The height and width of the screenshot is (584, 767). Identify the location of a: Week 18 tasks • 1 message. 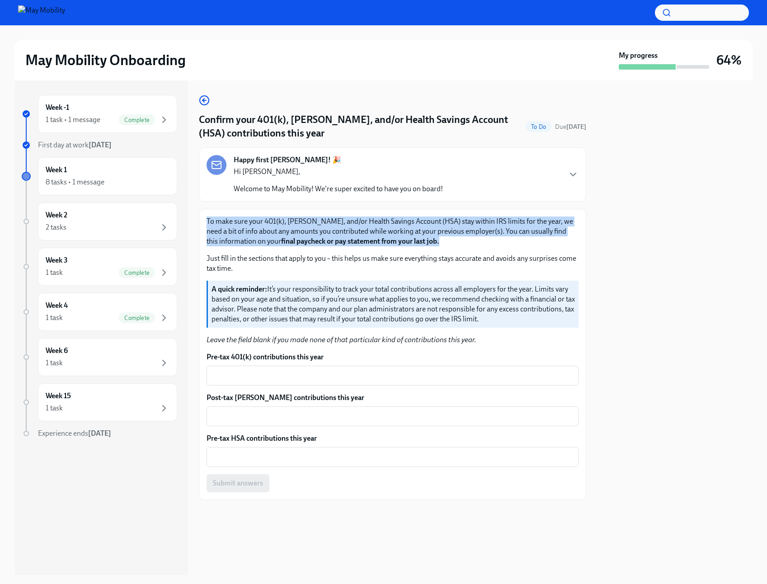
(99, 176).